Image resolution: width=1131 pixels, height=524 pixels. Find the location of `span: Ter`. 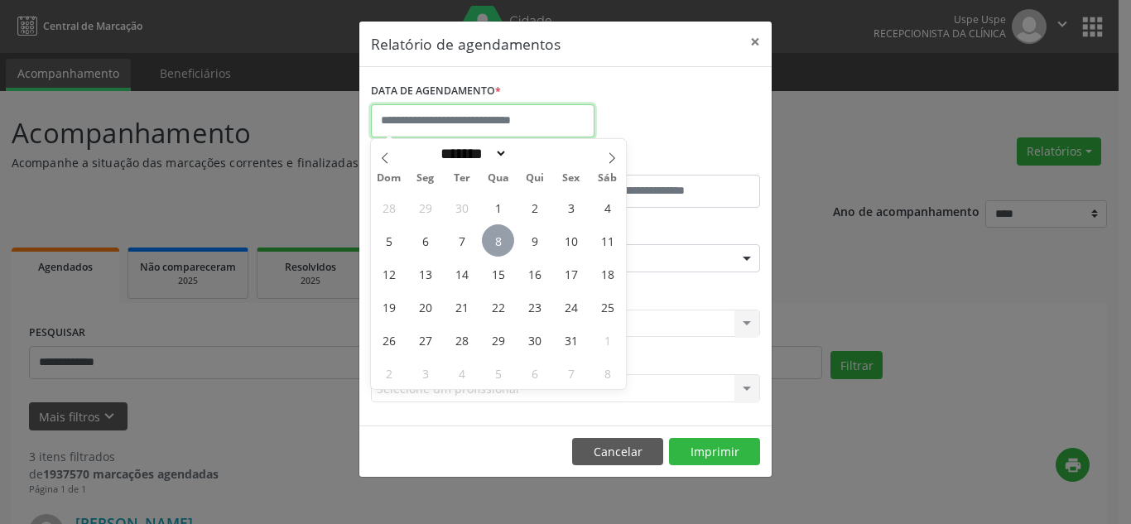

span: Ter is located at coordinates (462, 178).